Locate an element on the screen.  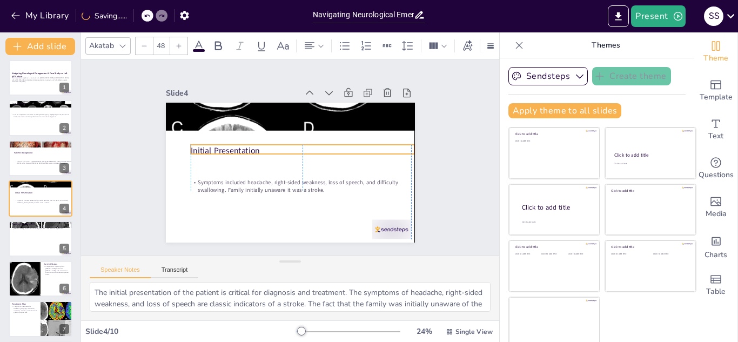
button: Export to PowerPoint is located at coordinates (618, 16).